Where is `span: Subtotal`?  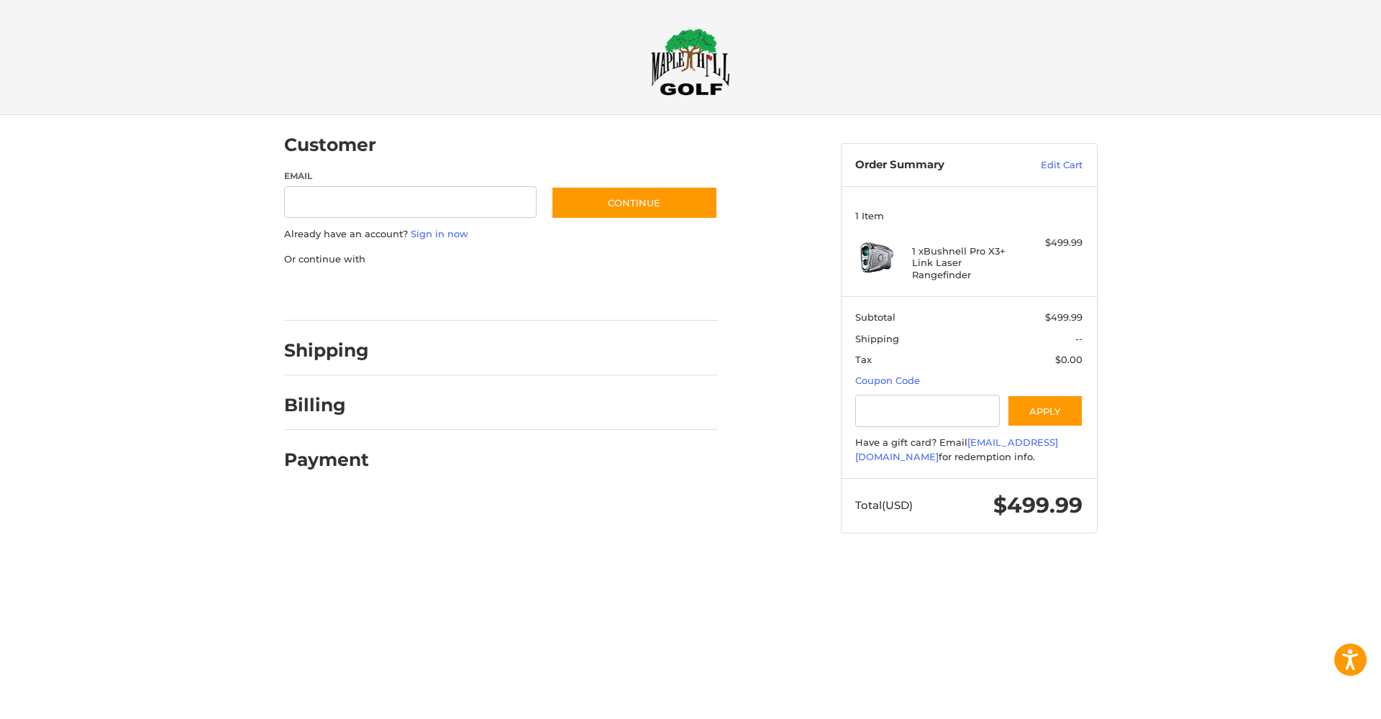
span: Subtotal is located at coordinates (876, 317).